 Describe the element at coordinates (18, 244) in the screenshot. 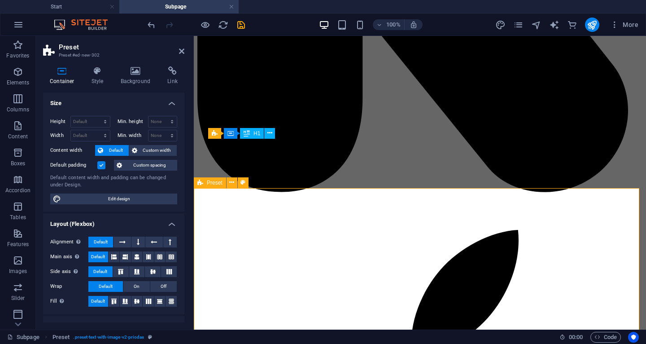

I see `p: Features` at that location.